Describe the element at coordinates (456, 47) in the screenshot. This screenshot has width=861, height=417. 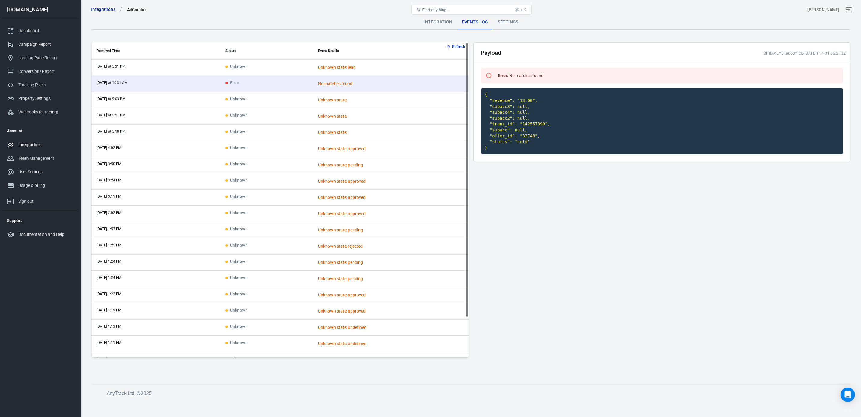
I see `button: Refresh` at that location.